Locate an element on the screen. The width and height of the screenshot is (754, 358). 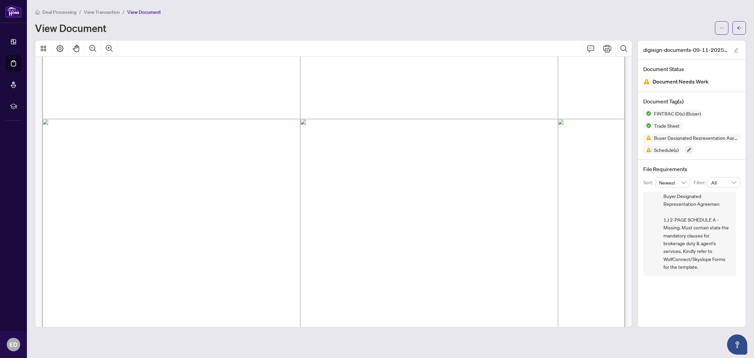
span: digisign-documents-09-11-2025.pdf is located at coordinates (685, 50).